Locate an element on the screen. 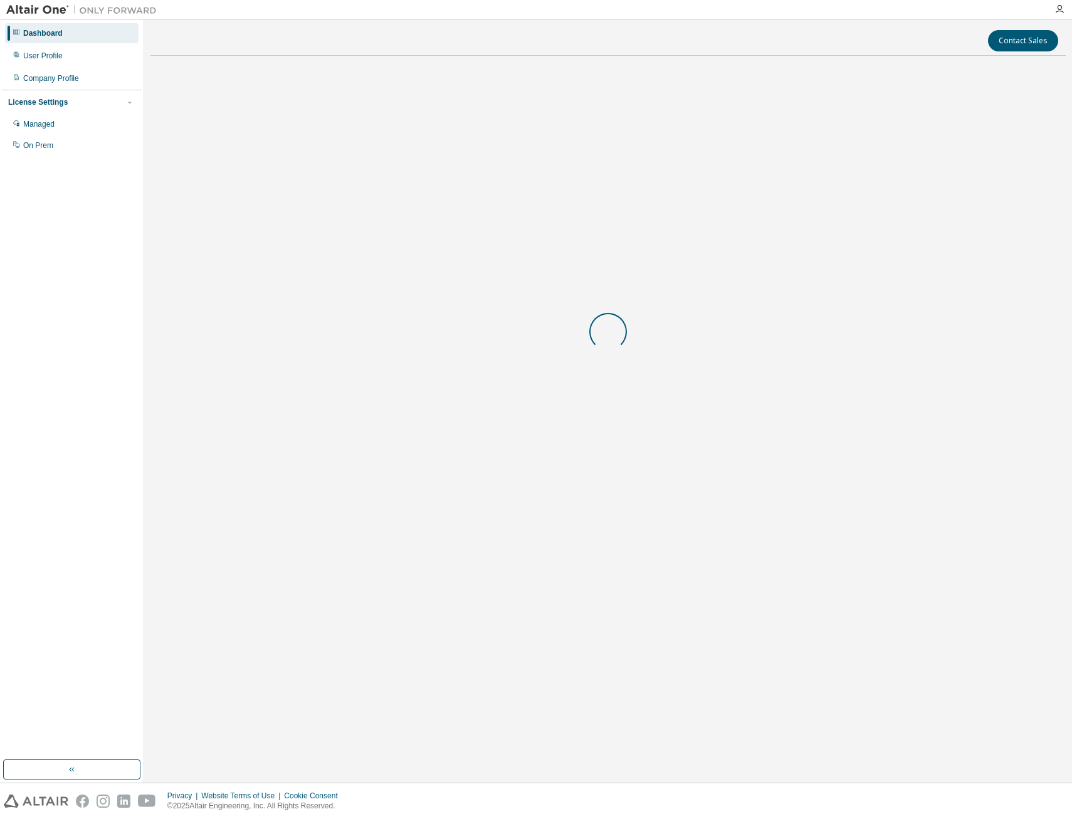 This screenshot has height=819, width=1072. img: facebook.svg is located at coordinates (82, 801).